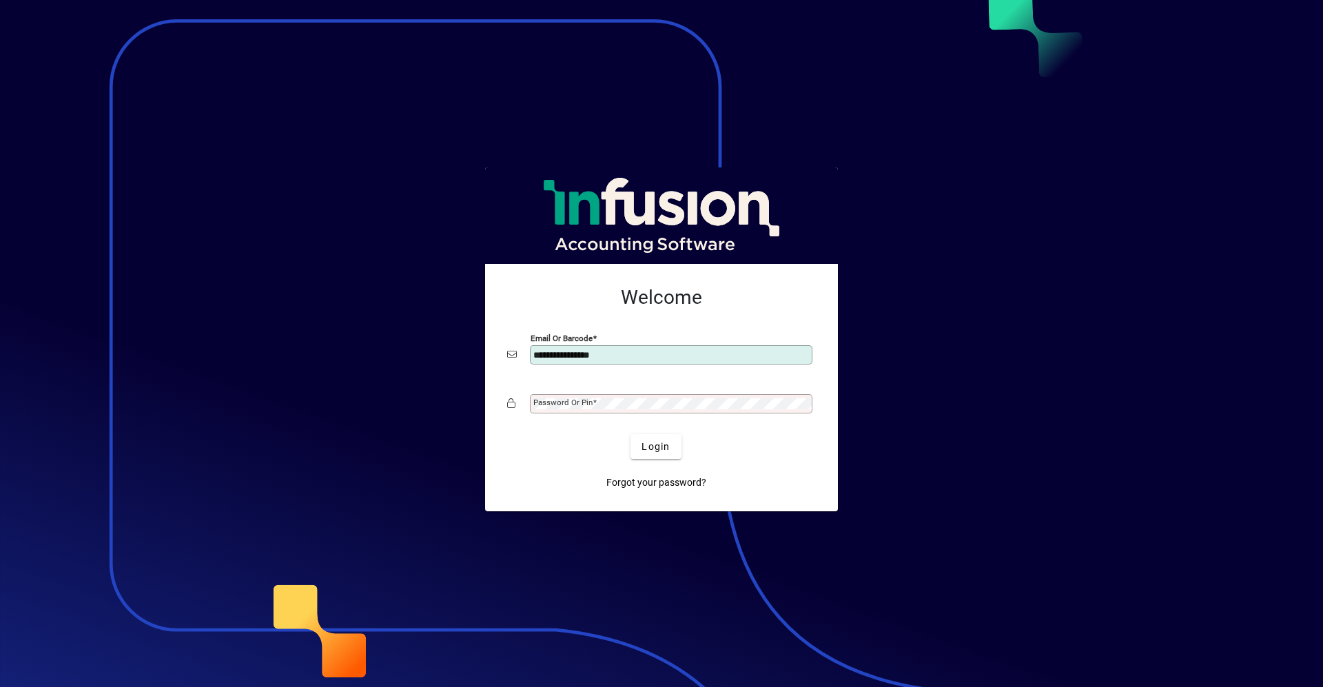 This screenshot has height=687, width=1323. Describe the element at coordinates (655, 447) in the screenshot. I see `button: Login` at that location.